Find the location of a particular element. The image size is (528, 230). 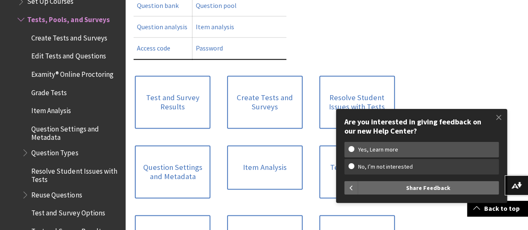

w-span: Yes, Learn more is located at coordinates (378, 149).